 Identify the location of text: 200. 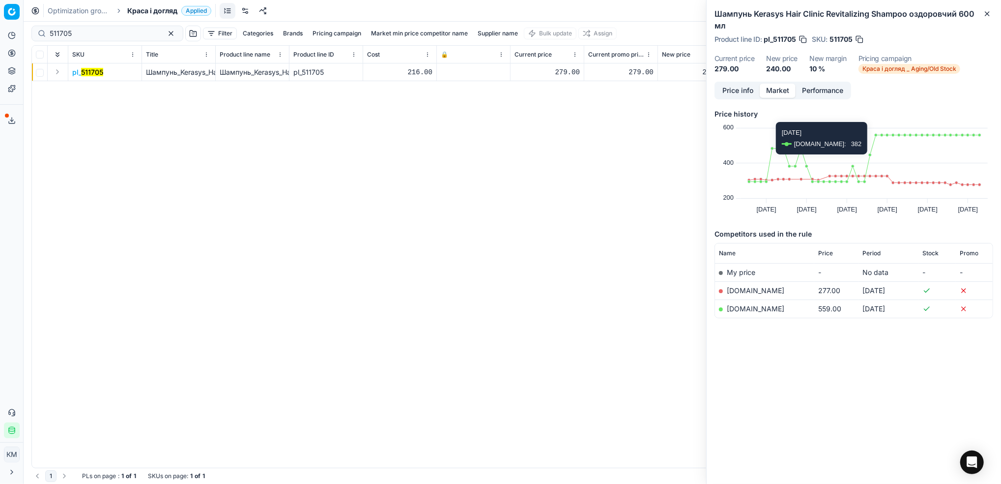
(728, 197).